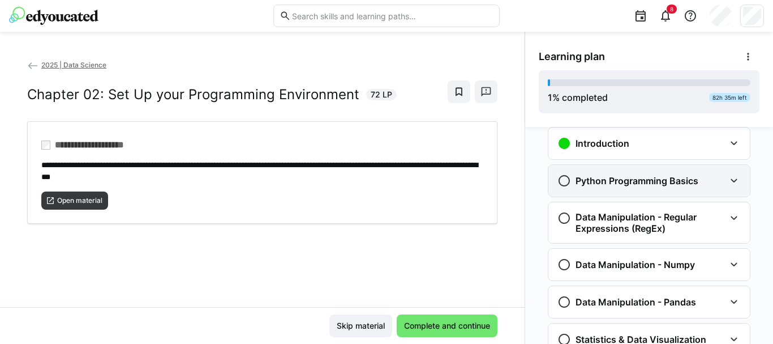  Describe the element at coordinates (672, 9) in the screenshot. I see `span: 8` at that location.